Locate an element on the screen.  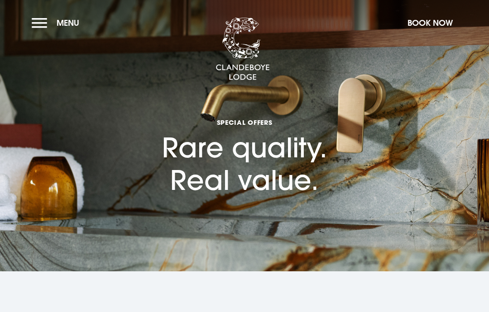
button: Book Now is located at coordinates (430, 23).